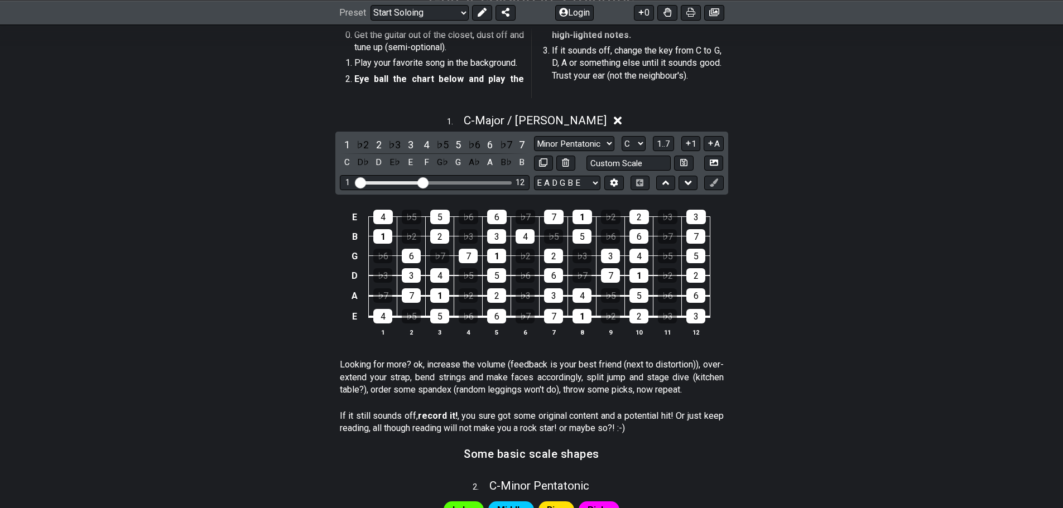  I want to click on th: 10, so click(639, 332).